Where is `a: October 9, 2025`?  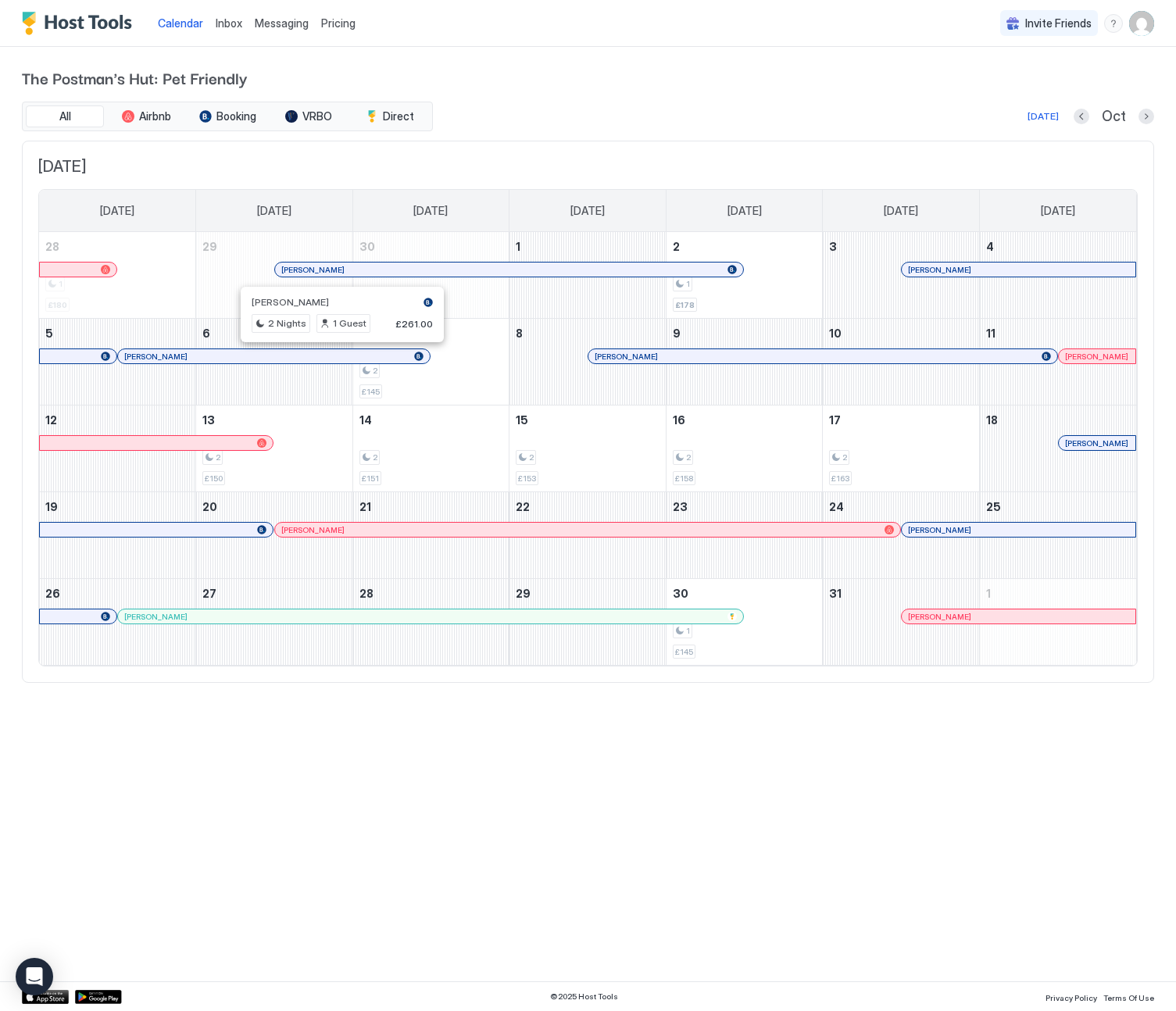 a: October 9, 2025 is located at coordinates (745, 333).